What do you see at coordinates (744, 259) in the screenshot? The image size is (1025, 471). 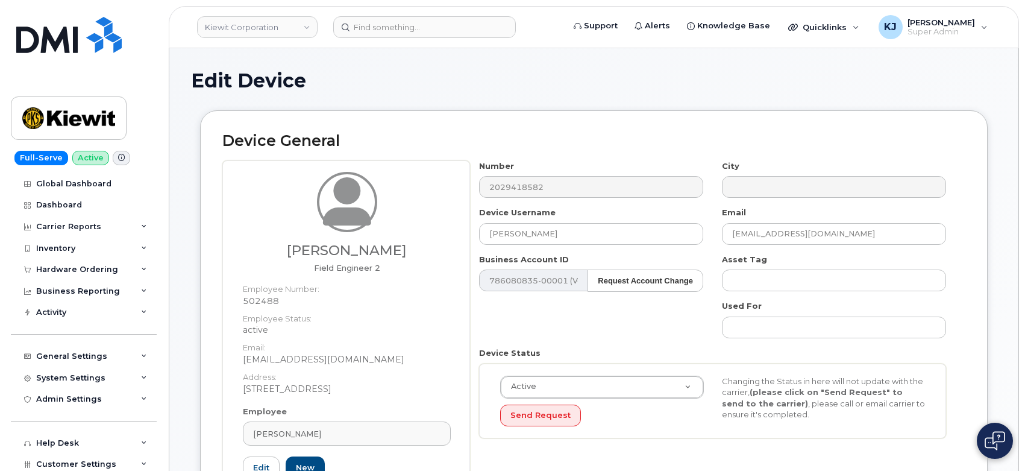 I see `label: Asset Tag` at bounding box center [744, 259].